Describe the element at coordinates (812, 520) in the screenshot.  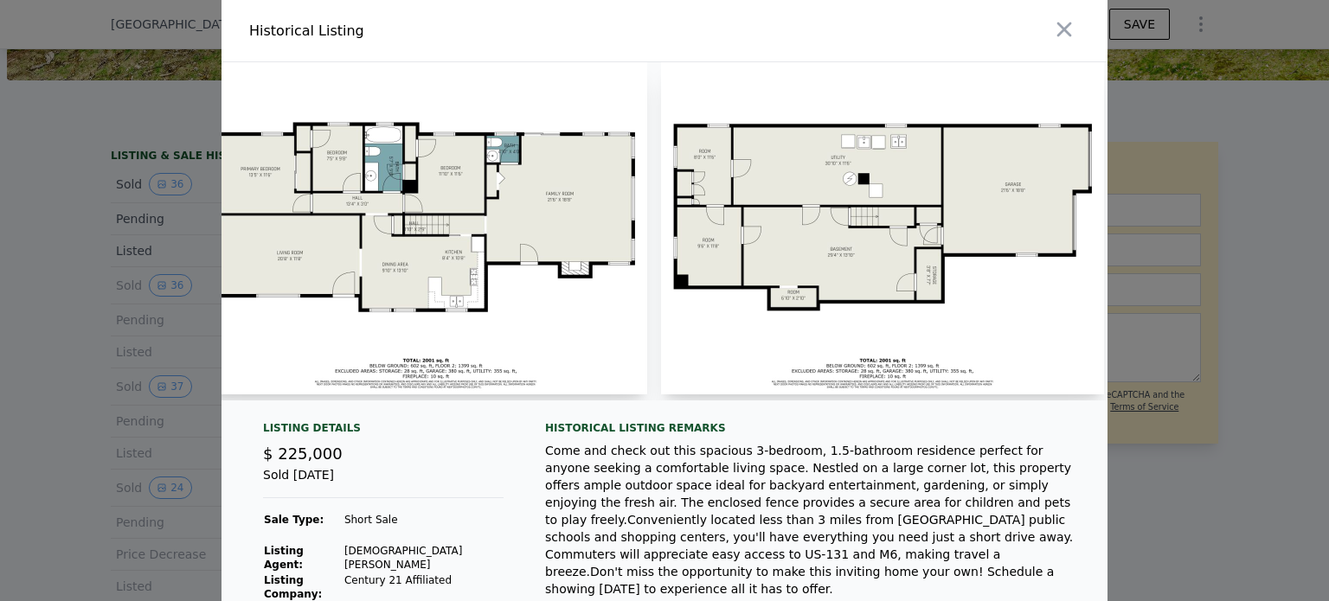
I see `div: Come and check out this spacious 3-bedroom, 1.5-bathroom residence perfect for anyone seeking a c...` at that location.